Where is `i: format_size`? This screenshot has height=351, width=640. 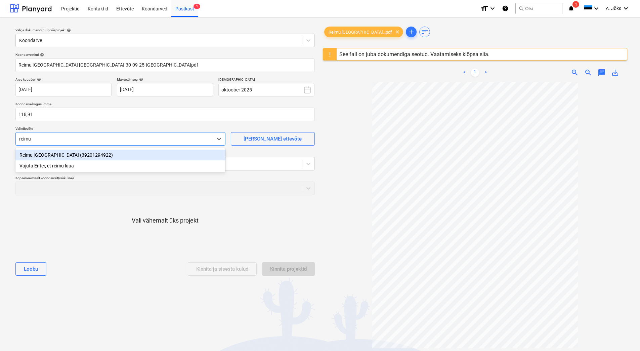
i: format_size is located at coordinates (484, 8).